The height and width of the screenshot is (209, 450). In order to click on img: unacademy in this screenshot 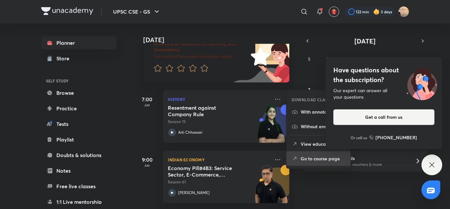, I will do `click(272, 127)`.